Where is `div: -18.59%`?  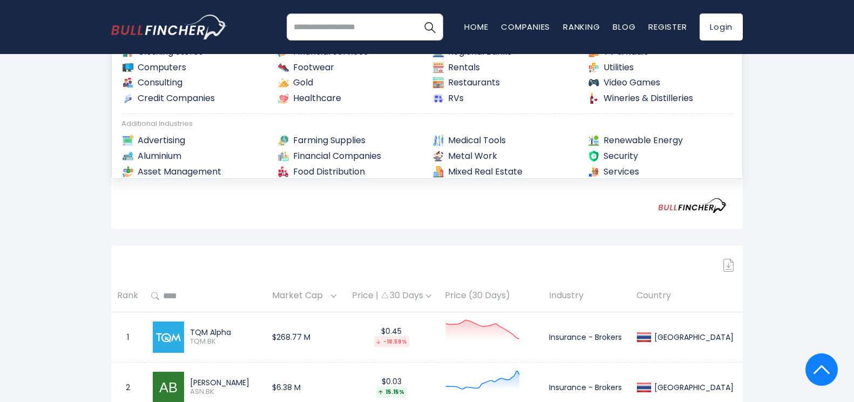
div: -18.59% is located at coordinates (392, 341).